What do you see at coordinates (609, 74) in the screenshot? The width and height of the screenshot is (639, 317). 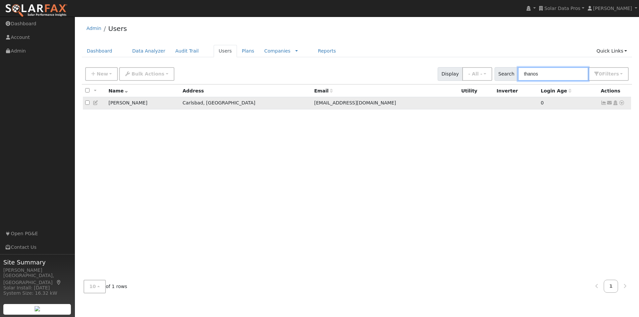 I see `button: 0Filters` at bounding box center [609, 74].